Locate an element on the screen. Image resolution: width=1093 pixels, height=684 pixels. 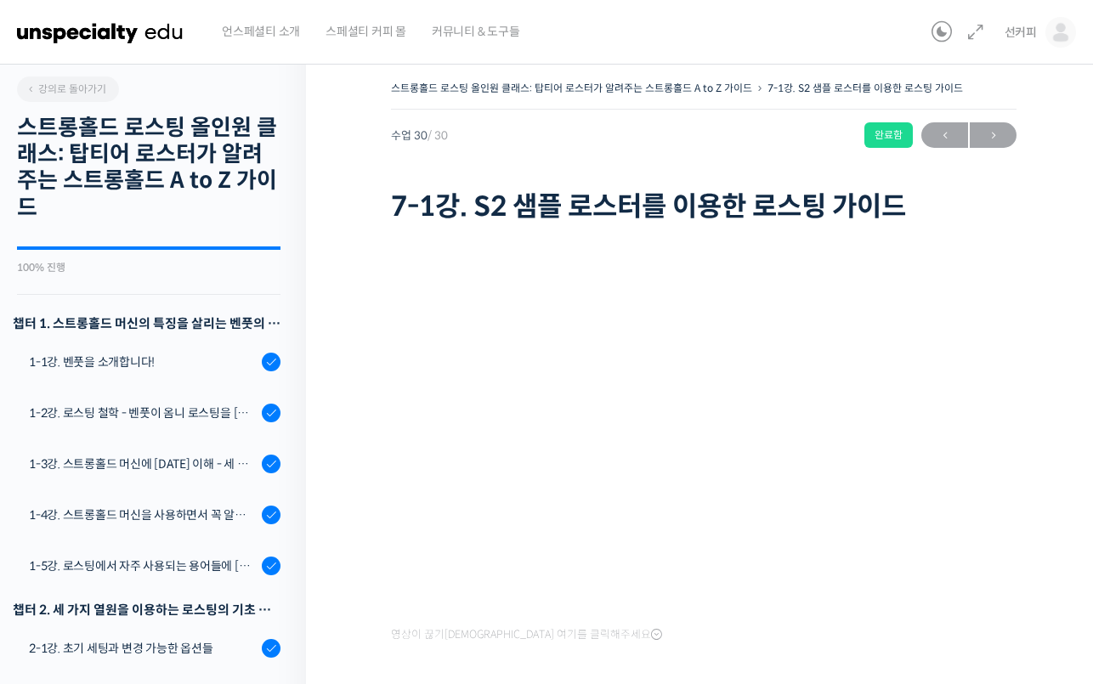
a: 7-1강. S2 샘플 로스터를 이용한 로스팅 가이드 is located at coordinates (865, 88).